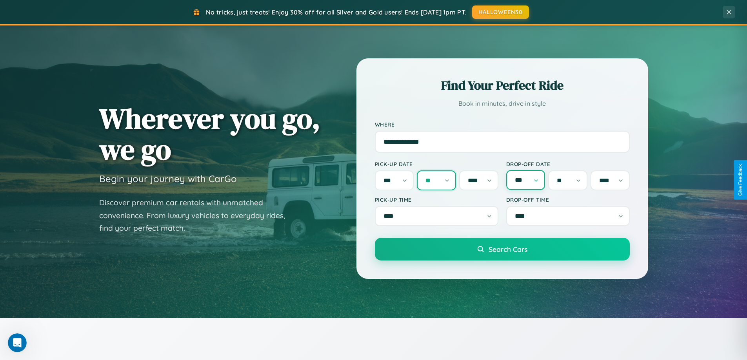 The height and width of the screenshot is (360, 747). I want to click on button: Search Cars, so click(502, 249).